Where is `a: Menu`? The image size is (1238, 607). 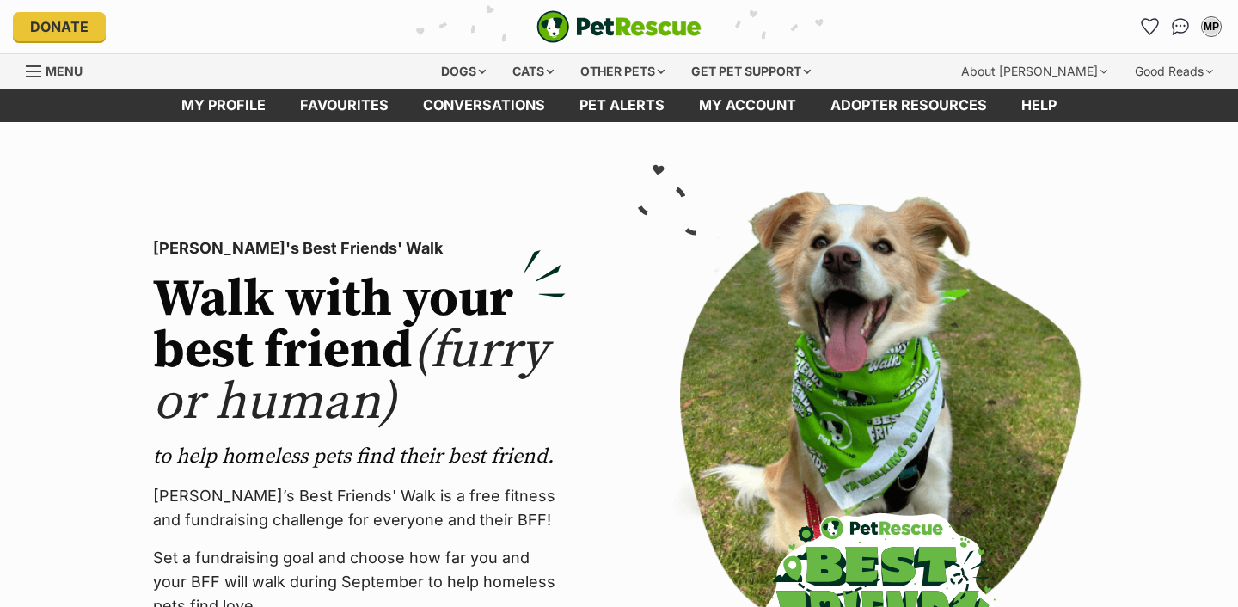
a: Menu is located at coordinates (60, 70).